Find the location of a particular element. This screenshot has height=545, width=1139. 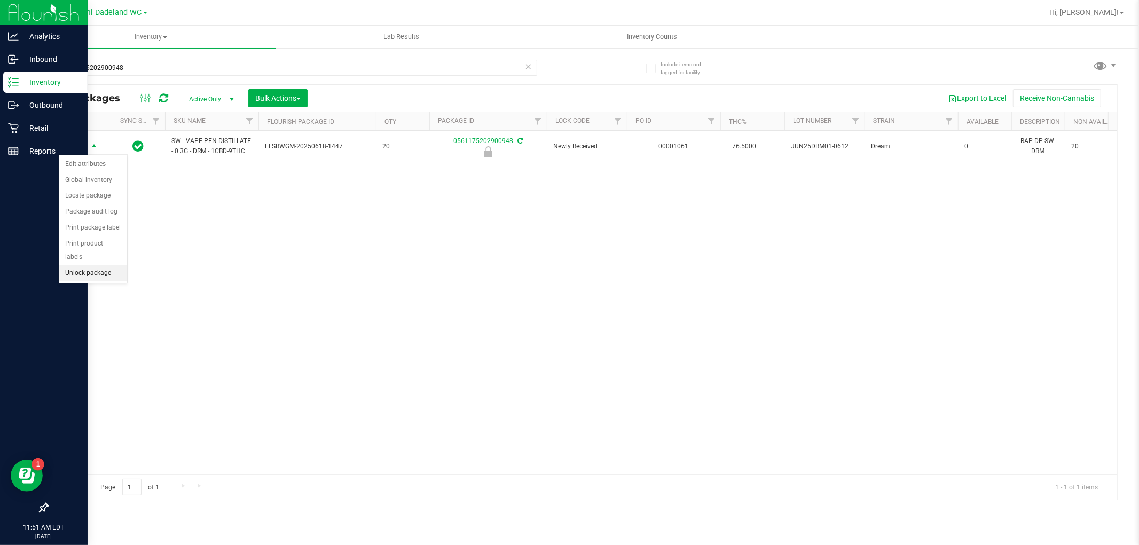

a: Flourish Package ID is located at coordinates (301, 122).